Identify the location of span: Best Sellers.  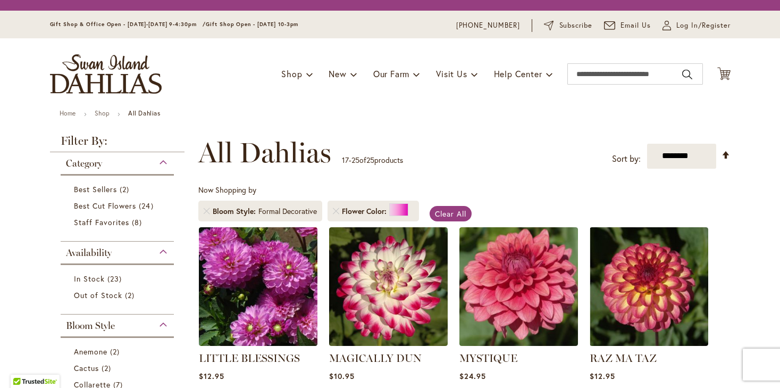
(96, 189).